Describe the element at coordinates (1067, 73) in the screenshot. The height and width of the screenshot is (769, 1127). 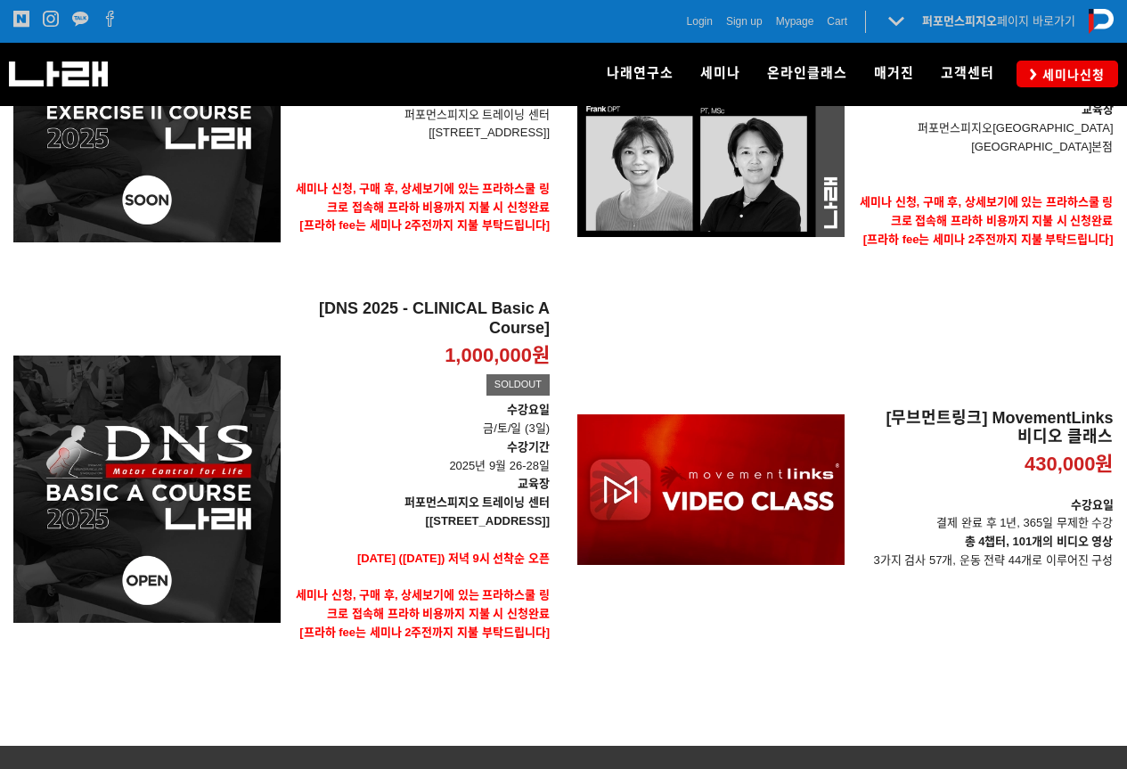
I see `a: 세미나신청` at that location.